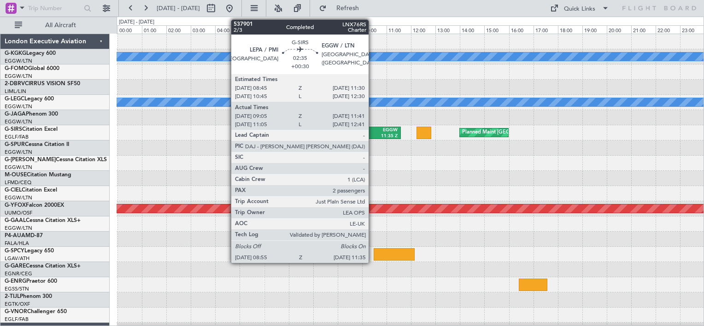 Image resolution: width=704 pixels, height=326 pixels. What do you see at coordinates (13, 190) in the screenshot?
I see `span: G-CIEL` at bounding box center [13, 190].